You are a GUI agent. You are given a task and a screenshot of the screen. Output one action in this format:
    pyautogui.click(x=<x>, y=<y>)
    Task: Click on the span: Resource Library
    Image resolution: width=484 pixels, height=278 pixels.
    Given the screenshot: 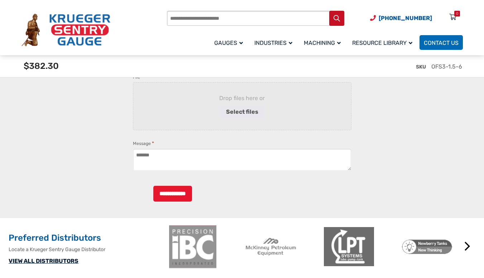 What is the action you would take?
    pyautogui.click(x=382, y=43)
    